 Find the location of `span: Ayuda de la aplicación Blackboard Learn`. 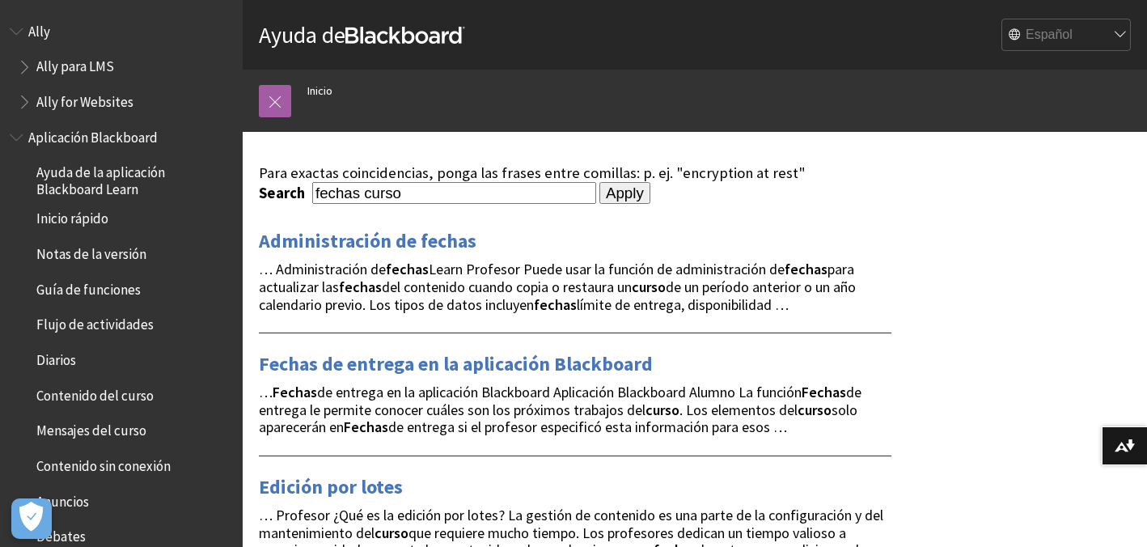

span: Ayuda de la aplicación Blackboard Learn is located at coordinates (133, 178).